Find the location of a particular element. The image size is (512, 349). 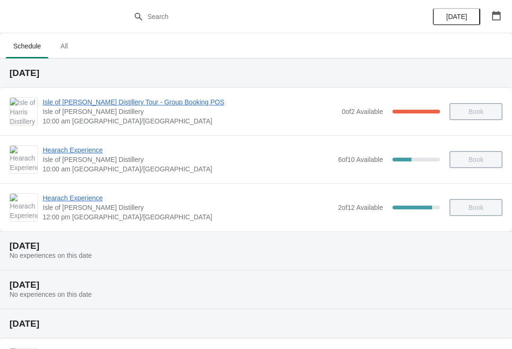

img: Hearach Experience | Isle of Harris Distillery | 12:00 pm Europe/London is located at coordinates (24, 207).